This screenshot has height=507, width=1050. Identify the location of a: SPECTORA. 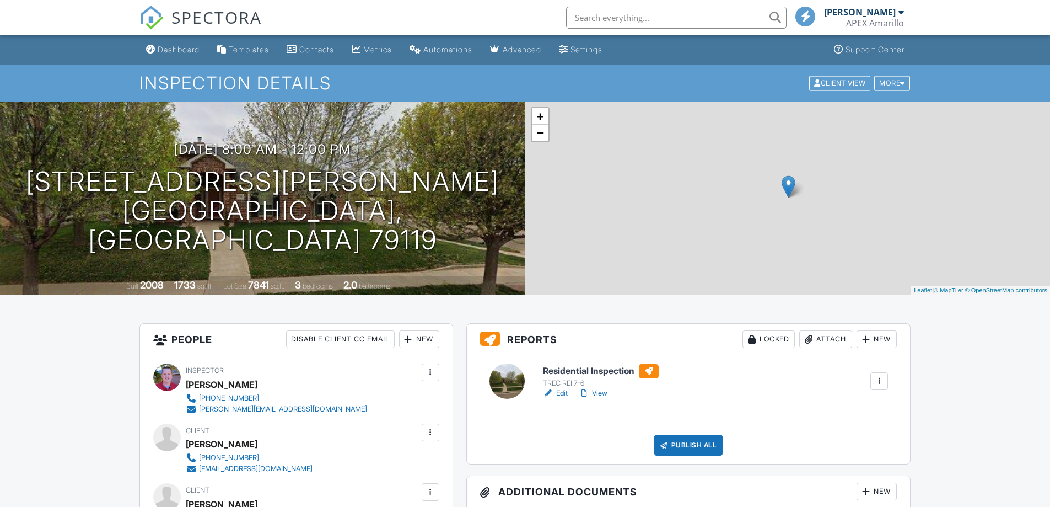
(201, 26).